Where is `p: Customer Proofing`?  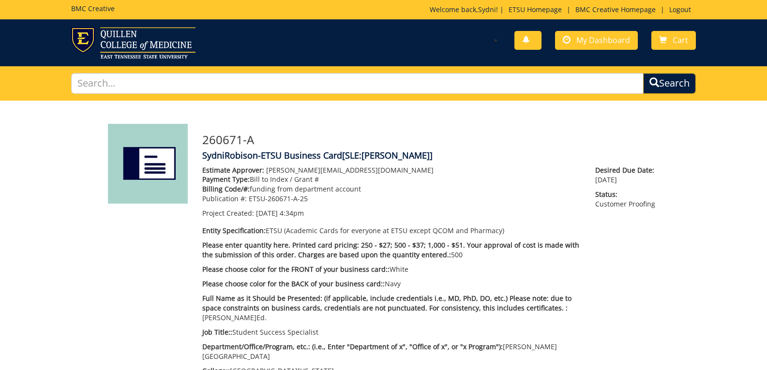
p: Customer Proofing is located at coordinates (627, 199).